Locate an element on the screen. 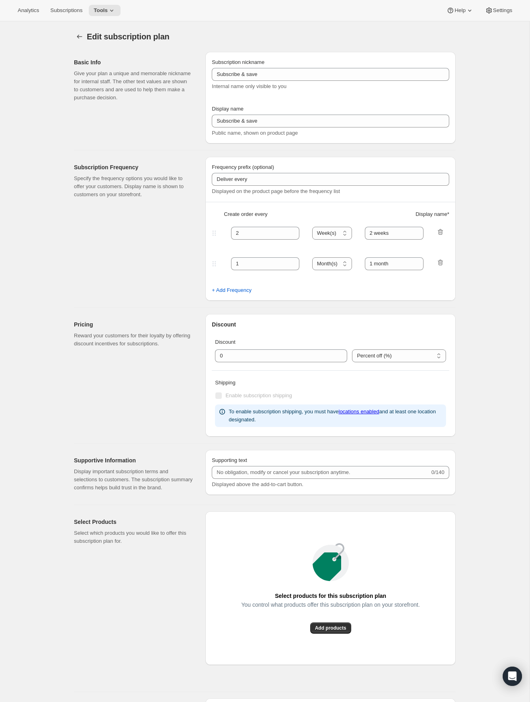 The height and width of the screenshot is (702, 530). h2: Pricing is located at coordinates (133, 325).